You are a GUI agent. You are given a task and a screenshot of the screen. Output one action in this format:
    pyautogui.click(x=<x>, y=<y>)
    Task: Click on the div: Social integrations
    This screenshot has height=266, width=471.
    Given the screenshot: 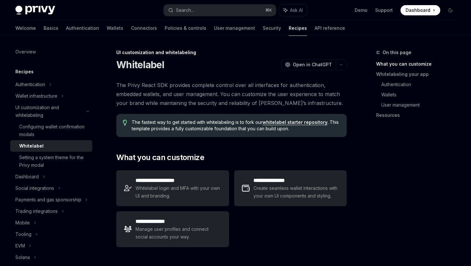 What is the action you would take?
    pyautogui.click(x=35, y=188)
    